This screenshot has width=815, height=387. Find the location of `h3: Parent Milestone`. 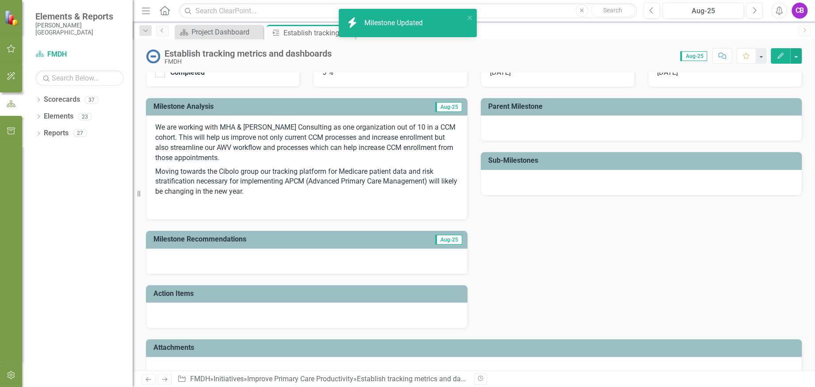

h3: Parent Milestone is located at coordinates (643, 107).